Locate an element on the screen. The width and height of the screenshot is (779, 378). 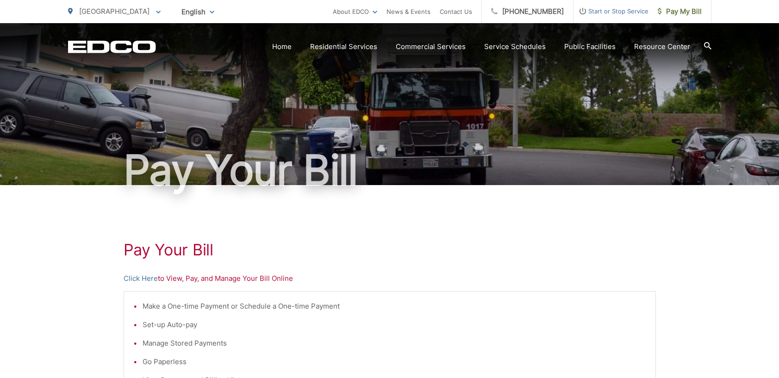
li: Manage Stored Payments is located at coordinates (394, 343).